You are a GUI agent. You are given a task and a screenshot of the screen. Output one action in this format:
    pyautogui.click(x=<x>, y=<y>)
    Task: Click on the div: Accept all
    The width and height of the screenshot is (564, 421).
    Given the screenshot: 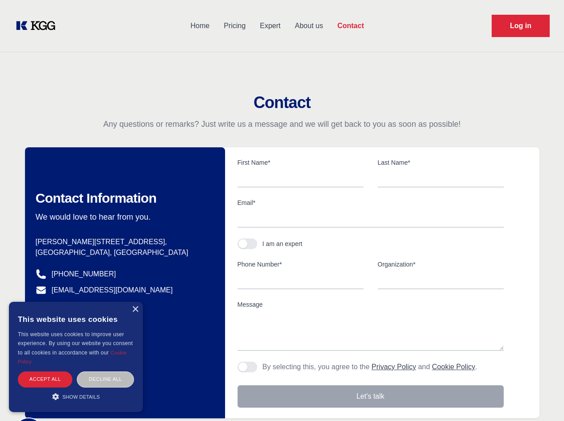 What is the action you would take?
    pyautogui.click(x=45, y=379)
    